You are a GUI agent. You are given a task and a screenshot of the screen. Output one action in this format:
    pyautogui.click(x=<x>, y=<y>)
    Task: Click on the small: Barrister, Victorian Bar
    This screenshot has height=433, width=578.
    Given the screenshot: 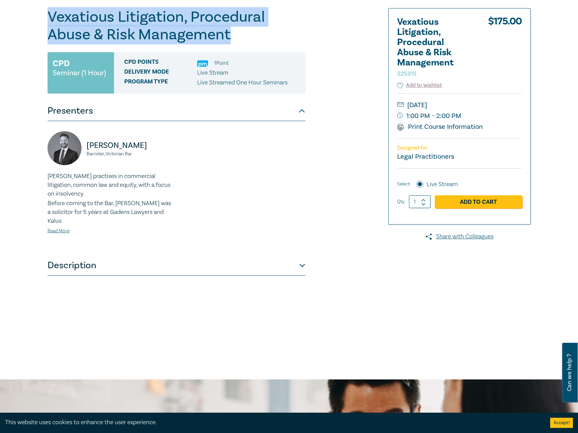 What is the action you would take?
    pyautogui.click(x=129, y=154)
    